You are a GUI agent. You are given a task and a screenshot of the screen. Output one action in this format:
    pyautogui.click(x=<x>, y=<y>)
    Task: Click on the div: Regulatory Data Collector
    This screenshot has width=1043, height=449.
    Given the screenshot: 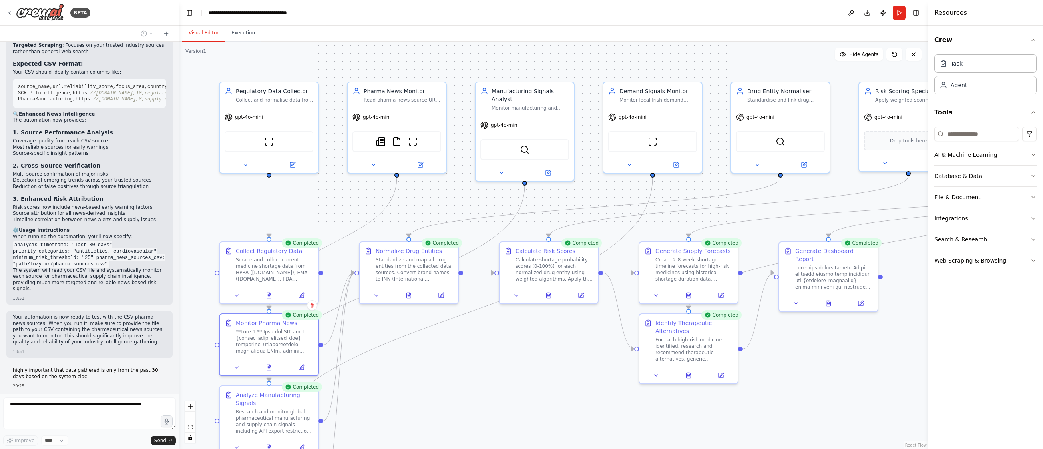 What is the action you would take?
    pyautogui.click(x=274, y=91)
    